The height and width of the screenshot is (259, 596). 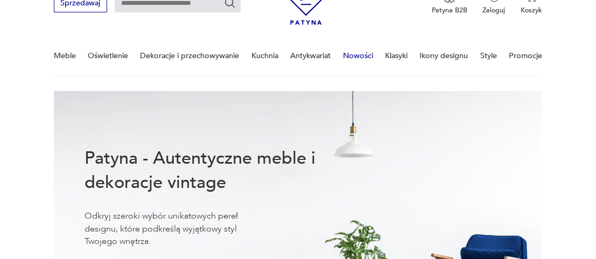 What do you see at coordinates (526, 55) in the screenshot?
I see `a: Promocje` at bounding box center [526, 55].